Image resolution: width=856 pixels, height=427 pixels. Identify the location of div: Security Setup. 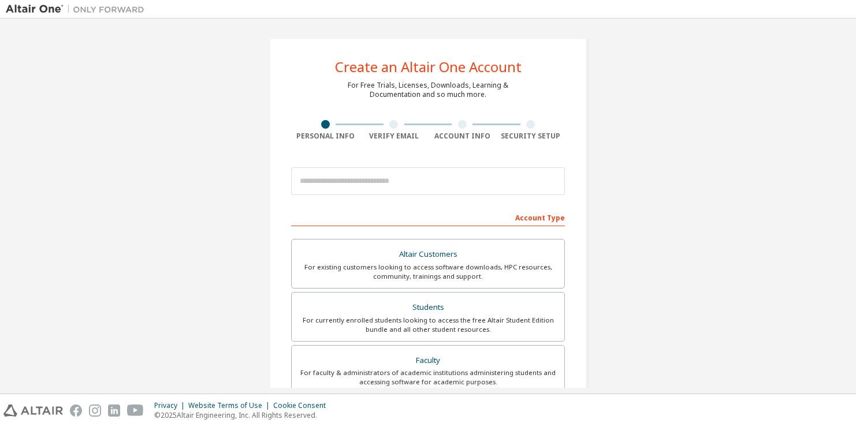
(531, 136).